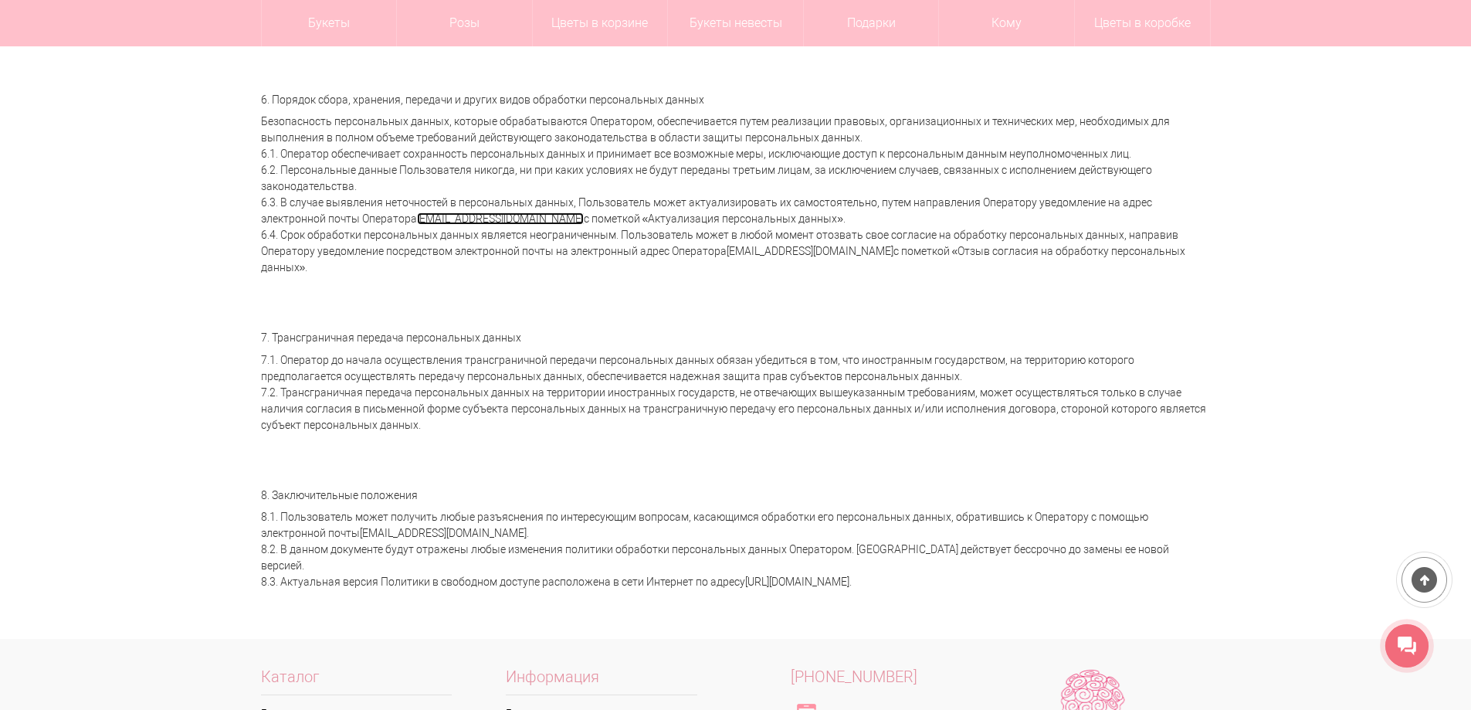  I want to click on span: Каталог, so click(357, 682).